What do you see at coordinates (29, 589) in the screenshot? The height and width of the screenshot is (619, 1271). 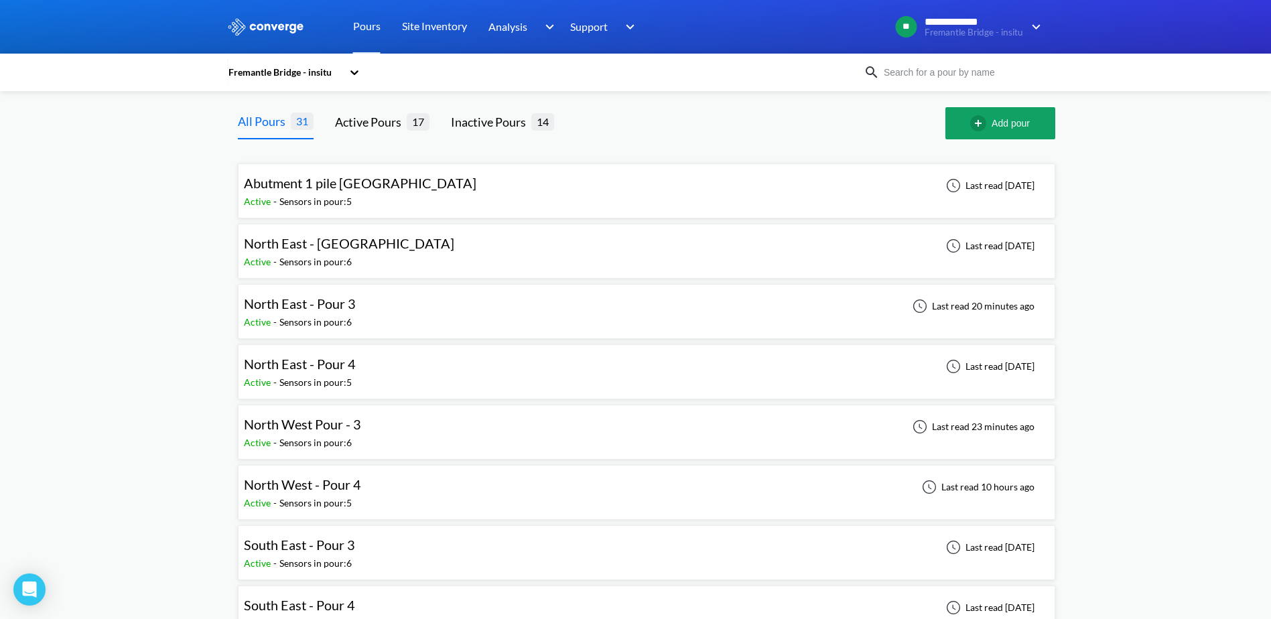 I see `div: Open Intercom Messenger` at bounding box center [29, 589].